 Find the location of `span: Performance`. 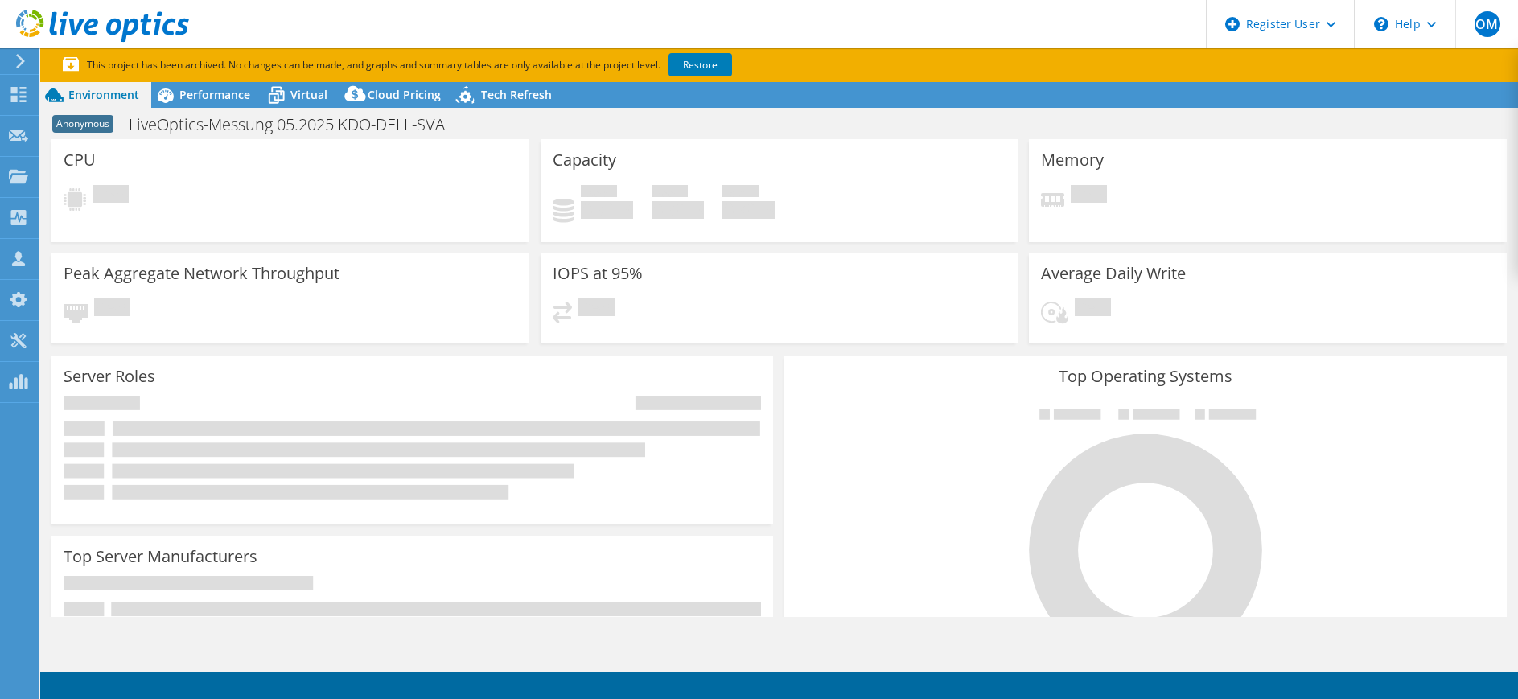

span: Performance is located at coordinates (215, 94).